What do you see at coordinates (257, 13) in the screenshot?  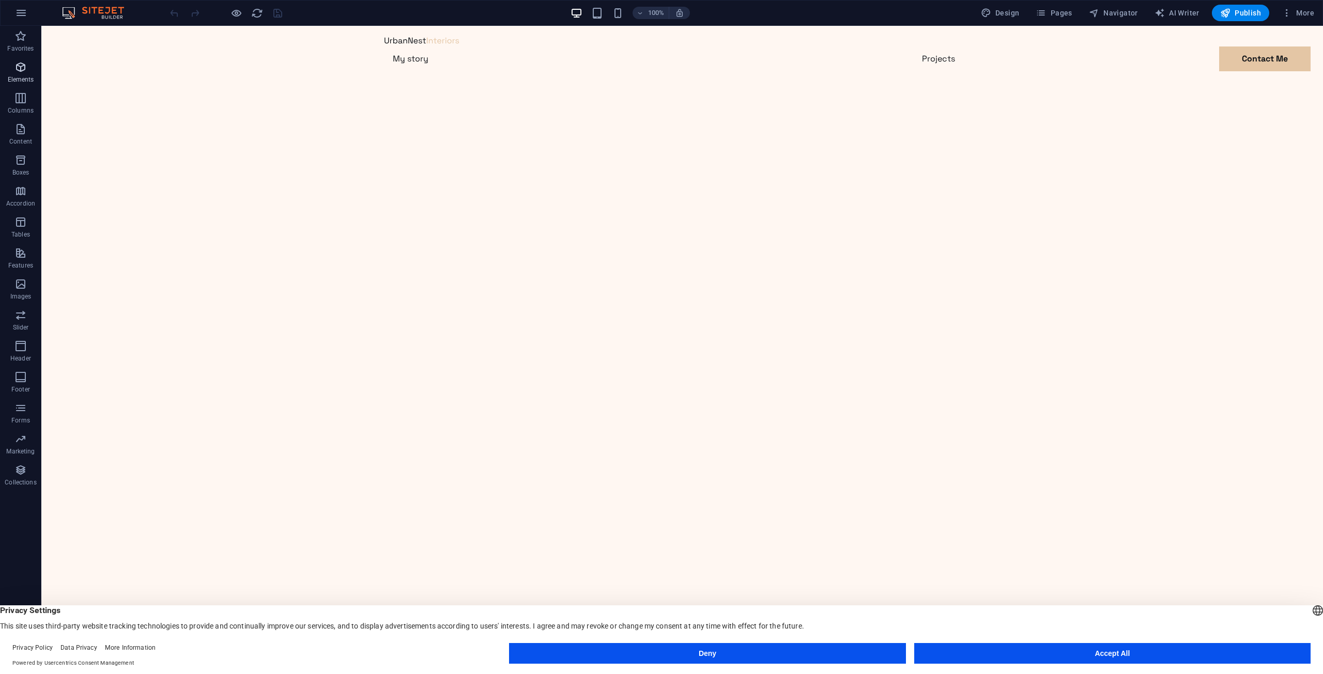 I see `button: reload` at bounding box center [257, 13].